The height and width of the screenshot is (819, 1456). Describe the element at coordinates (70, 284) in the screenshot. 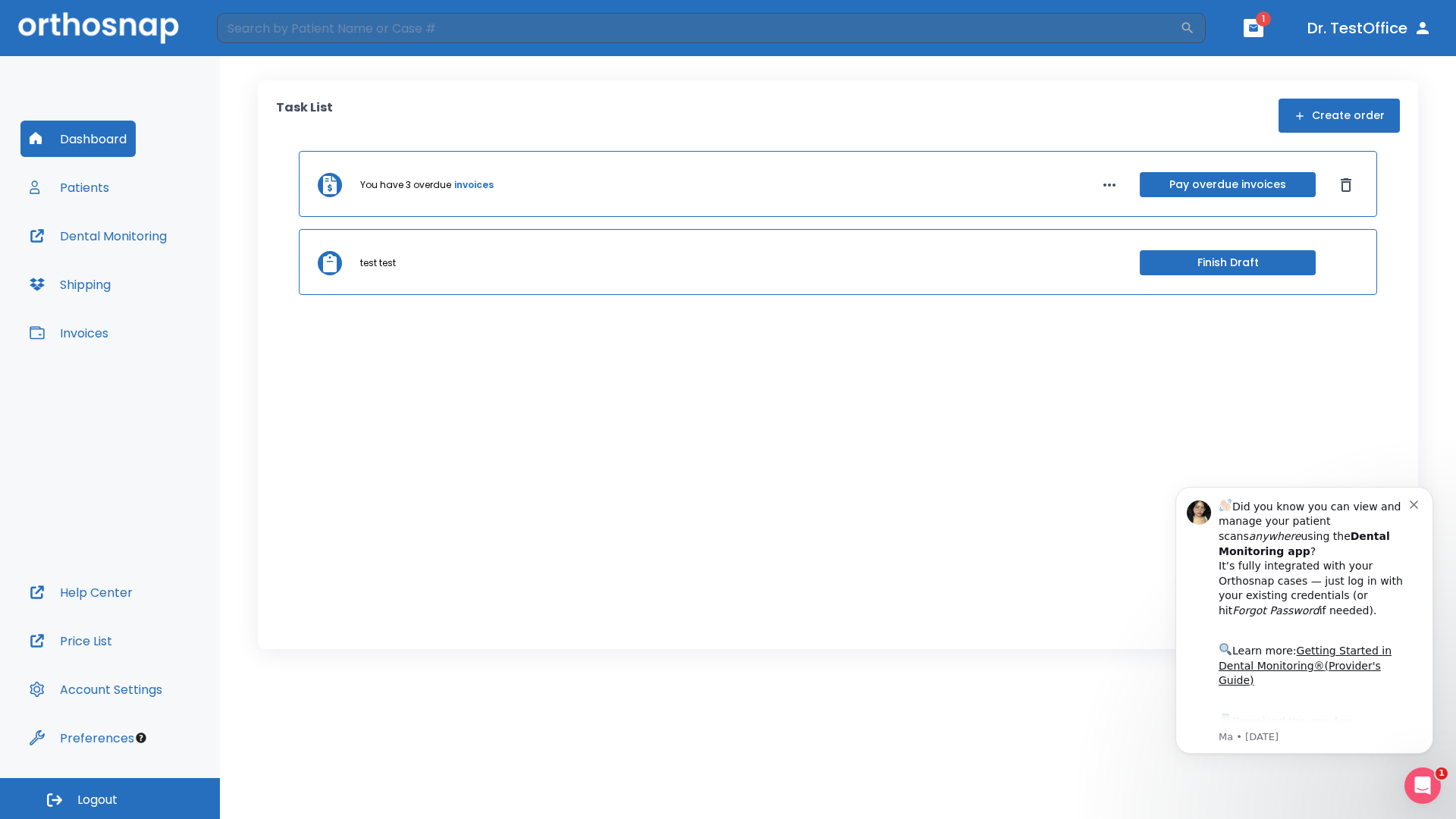

I see `button: Shipping` at that location.